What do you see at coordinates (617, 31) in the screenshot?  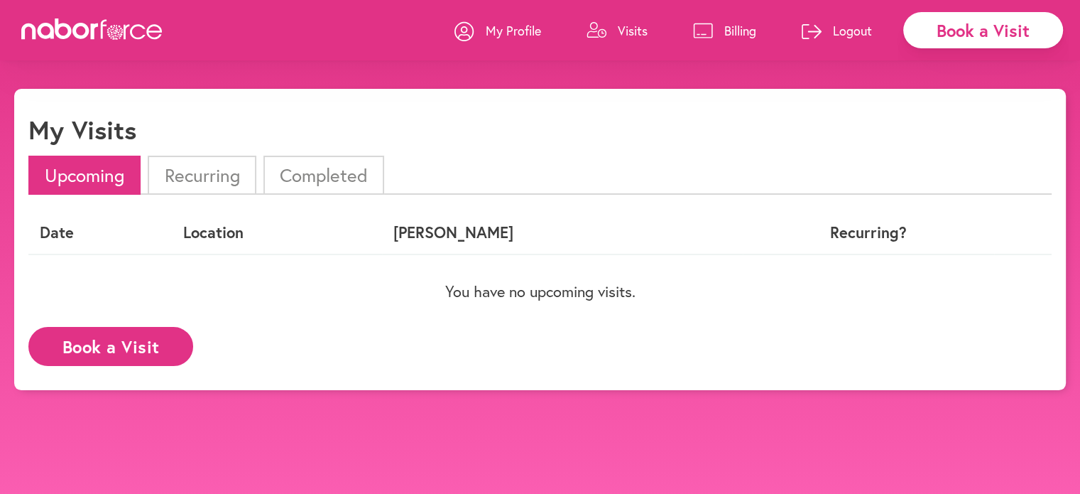 I see `a: Visits` at bounding box center [617, 31].